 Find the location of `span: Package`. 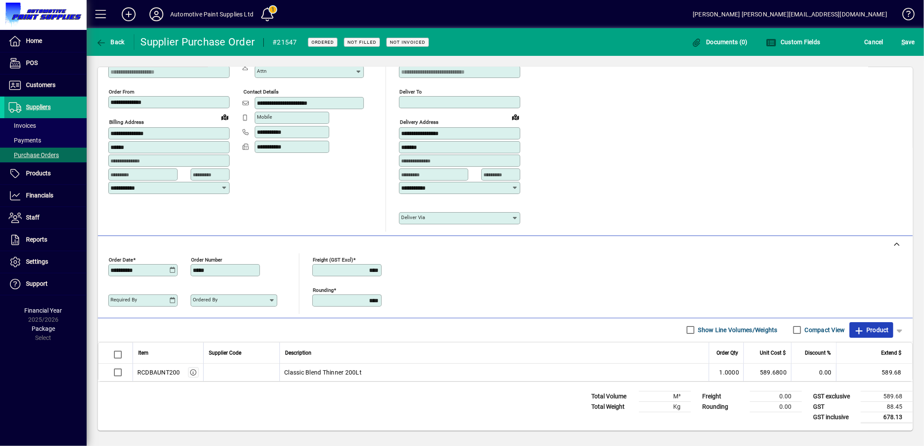

span: Package is located at coordinates (43, 329).